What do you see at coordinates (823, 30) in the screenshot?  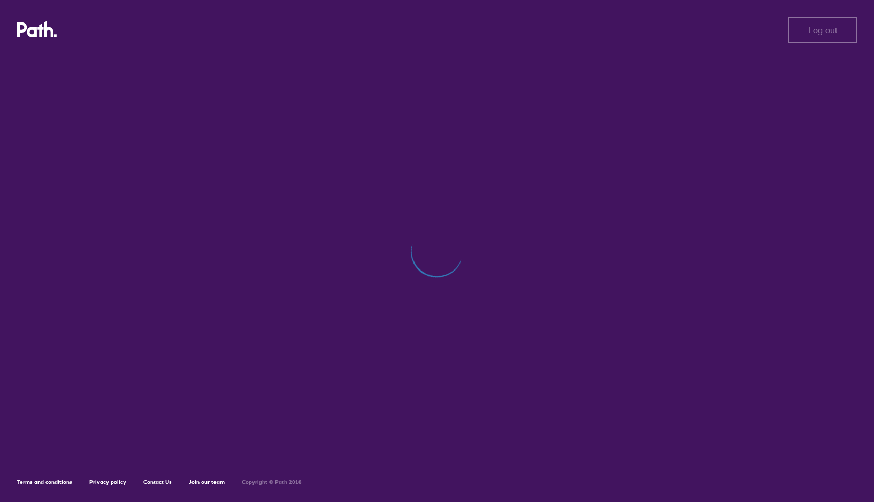 I see `span: Log out` at bounding box center [823, 30].